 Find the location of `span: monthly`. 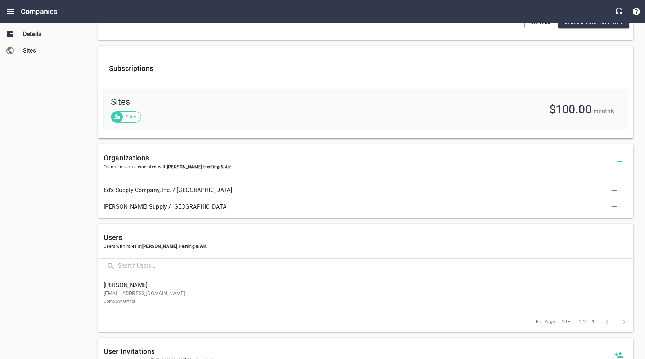

span: monthly is located at coordinates (604, 111).